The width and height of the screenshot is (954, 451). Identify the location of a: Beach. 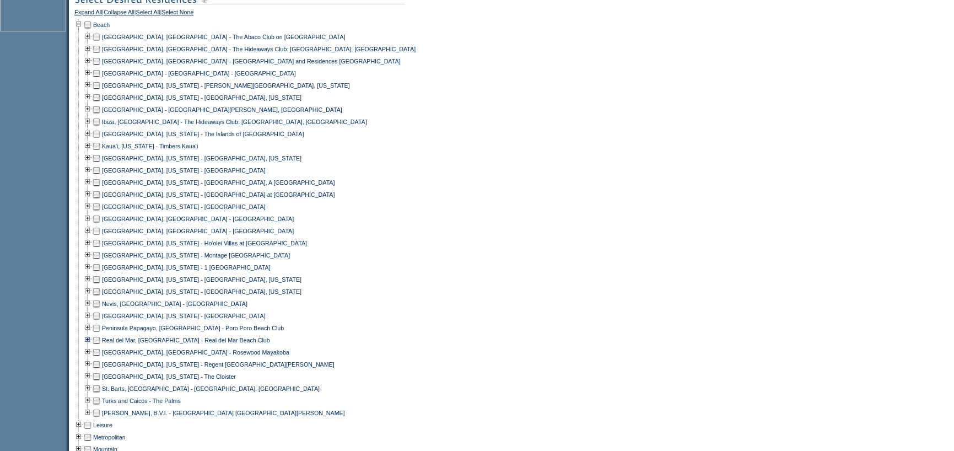
(101, 25).